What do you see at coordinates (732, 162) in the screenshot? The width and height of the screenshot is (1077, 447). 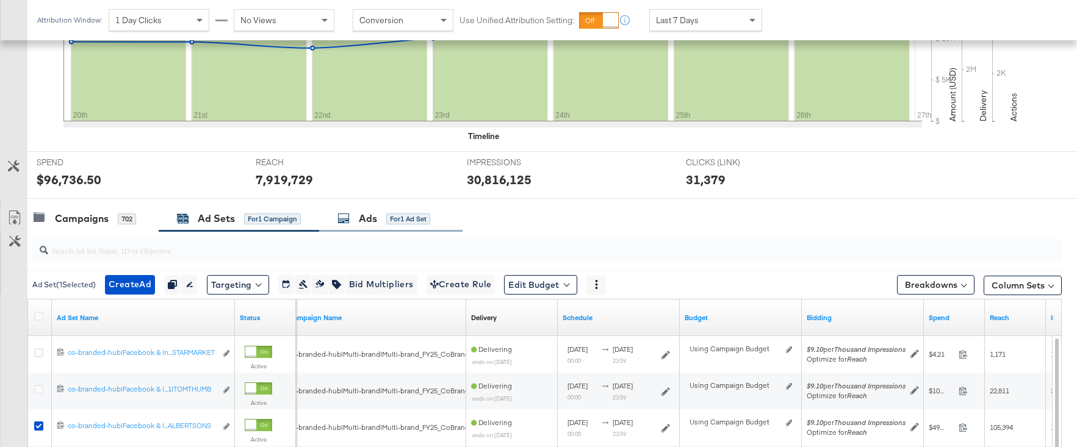 I see `span: CLICKS (LINK)` at bounding box center [732, 162].